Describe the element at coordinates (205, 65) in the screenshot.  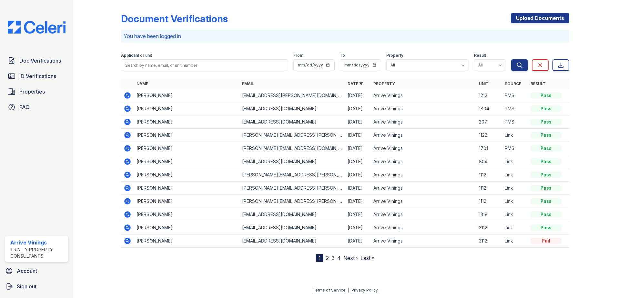
I see `input: Search by name, email, or unit number` at that location.